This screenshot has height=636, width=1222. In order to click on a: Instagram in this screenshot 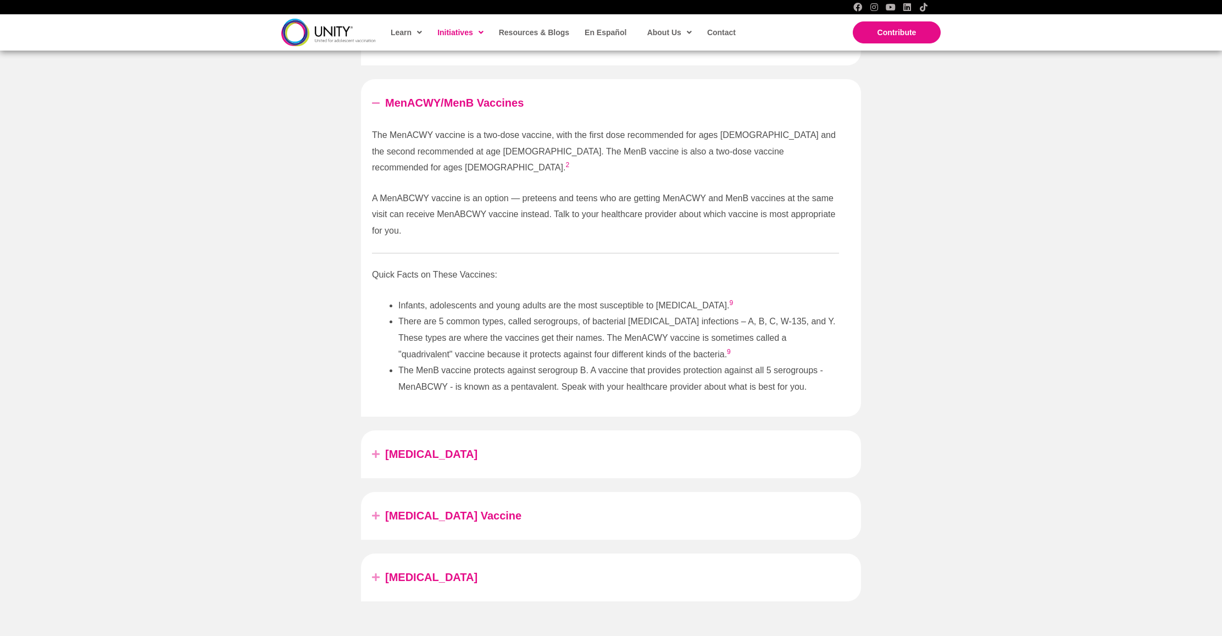, I will do `click(874, 7)`.